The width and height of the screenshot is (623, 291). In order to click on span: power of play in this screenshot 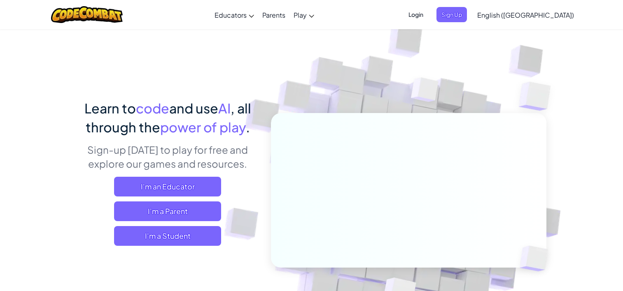, I will do `click(203, 127)`.